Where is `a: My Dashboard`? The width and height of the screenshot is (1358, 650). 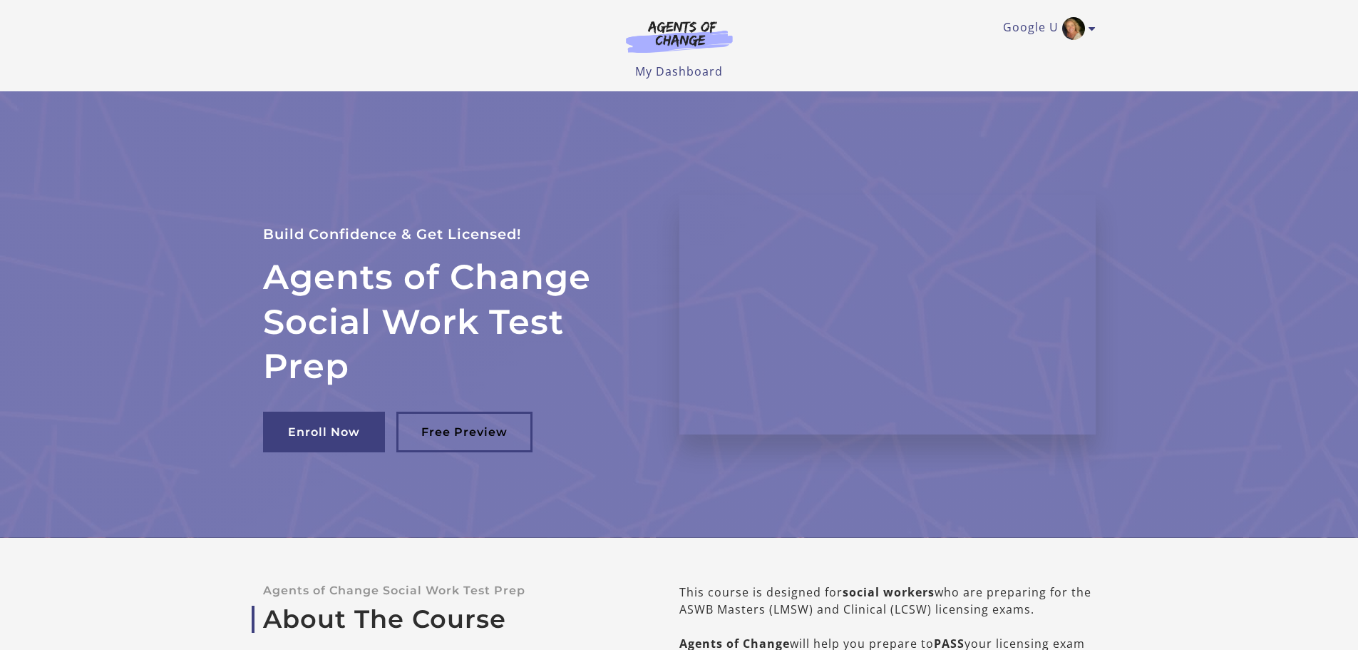 a: My Dashboard is located at coordinates (679, 71).